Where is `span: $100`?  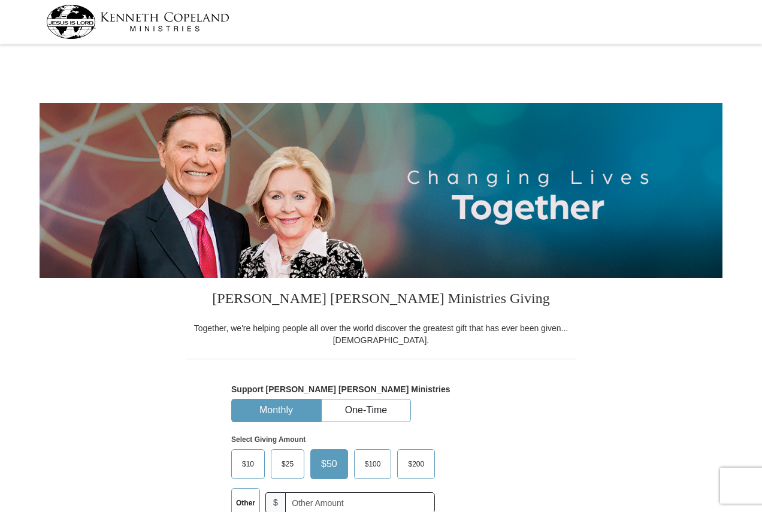 span: $100 is located at coordinates (373, 464).